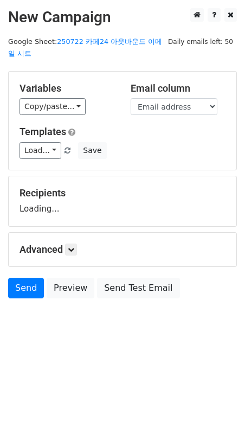  Describe the element at coordinates (201, 42) in the screenshot. I see `span: Daily emails left: 50` at that location.